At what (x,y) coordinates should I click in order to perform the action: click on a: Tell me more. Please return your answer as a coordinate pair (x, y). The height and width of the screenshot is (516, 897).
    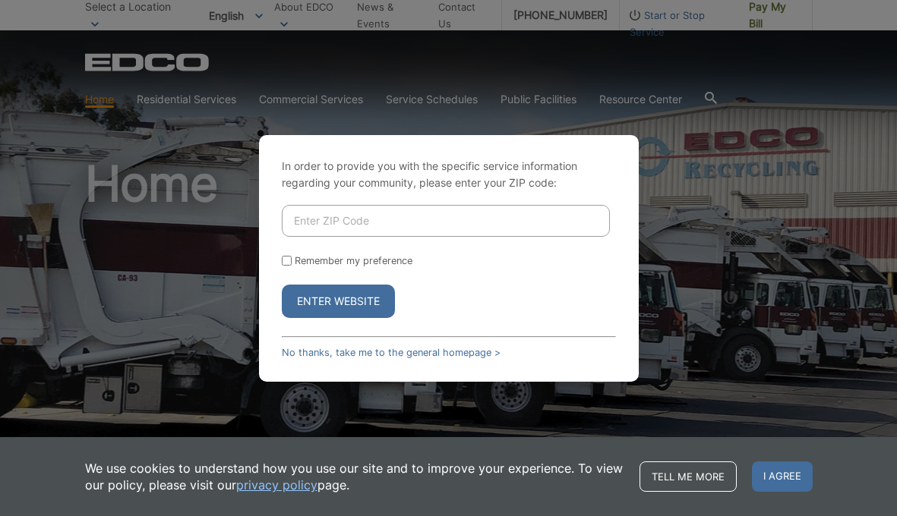
    Looking at the image, I should click on (688, 477).